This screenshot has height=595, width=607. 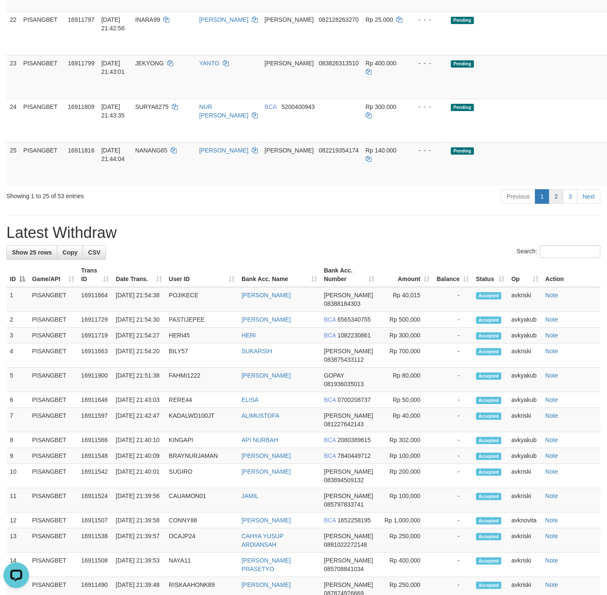 What do you see at coordinates (202, 565) in the screenshot?
I see `td: NAYA11` at bounding box center [202, 565].